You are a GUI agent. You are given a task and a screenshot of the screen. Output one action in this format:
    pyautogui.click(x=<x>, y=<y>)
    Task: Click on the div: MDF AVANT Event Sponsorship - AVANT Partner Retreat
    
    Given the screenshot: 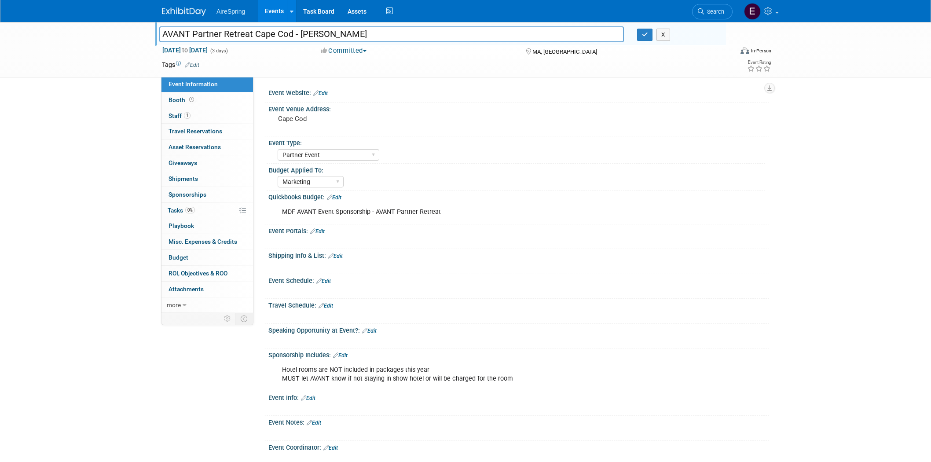 What is the action you would take?
    pyautogui.click(x=474, y=212)
    